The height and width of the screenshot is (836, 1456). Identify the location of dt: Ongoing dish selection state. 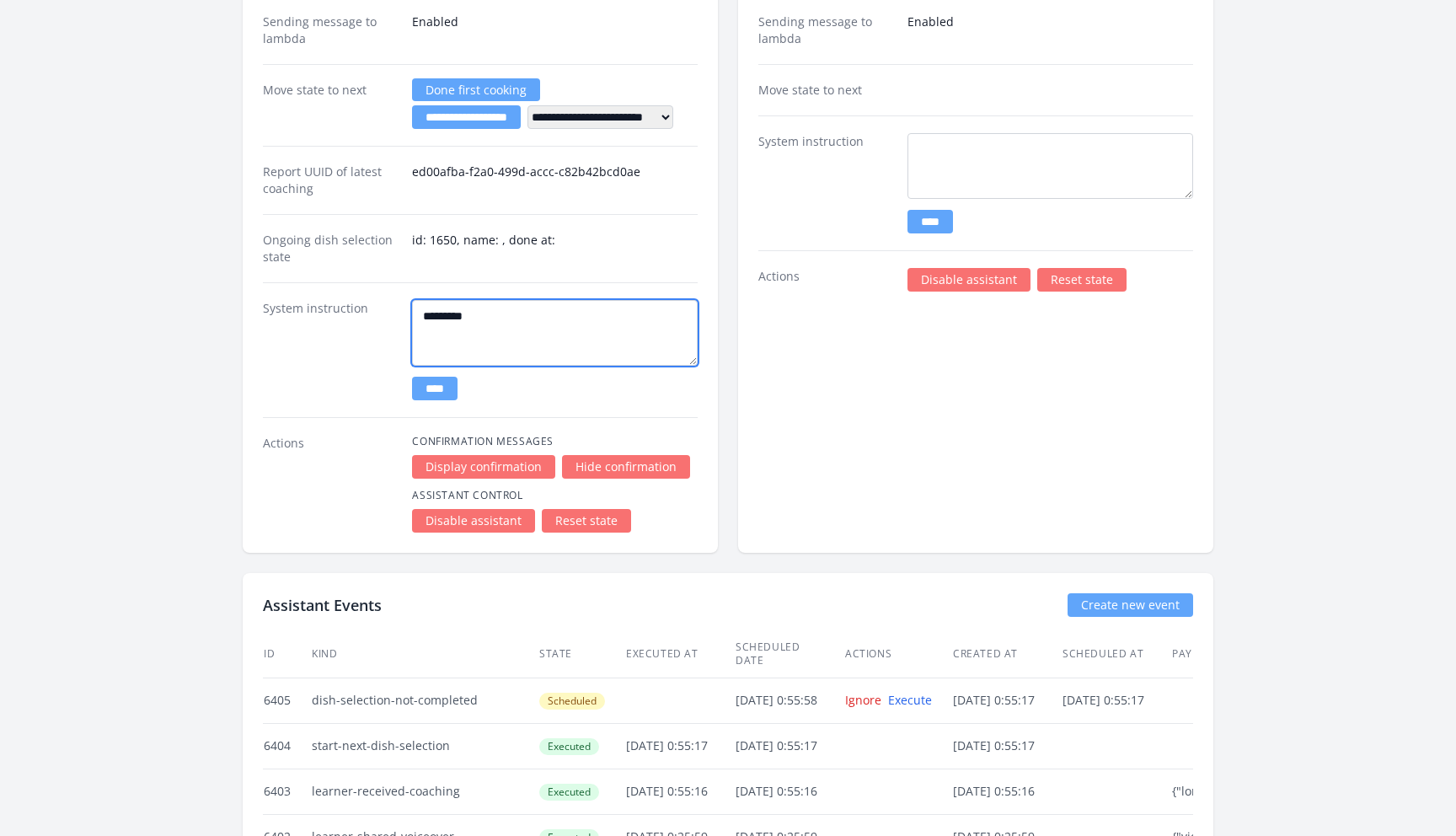
(330, 249).